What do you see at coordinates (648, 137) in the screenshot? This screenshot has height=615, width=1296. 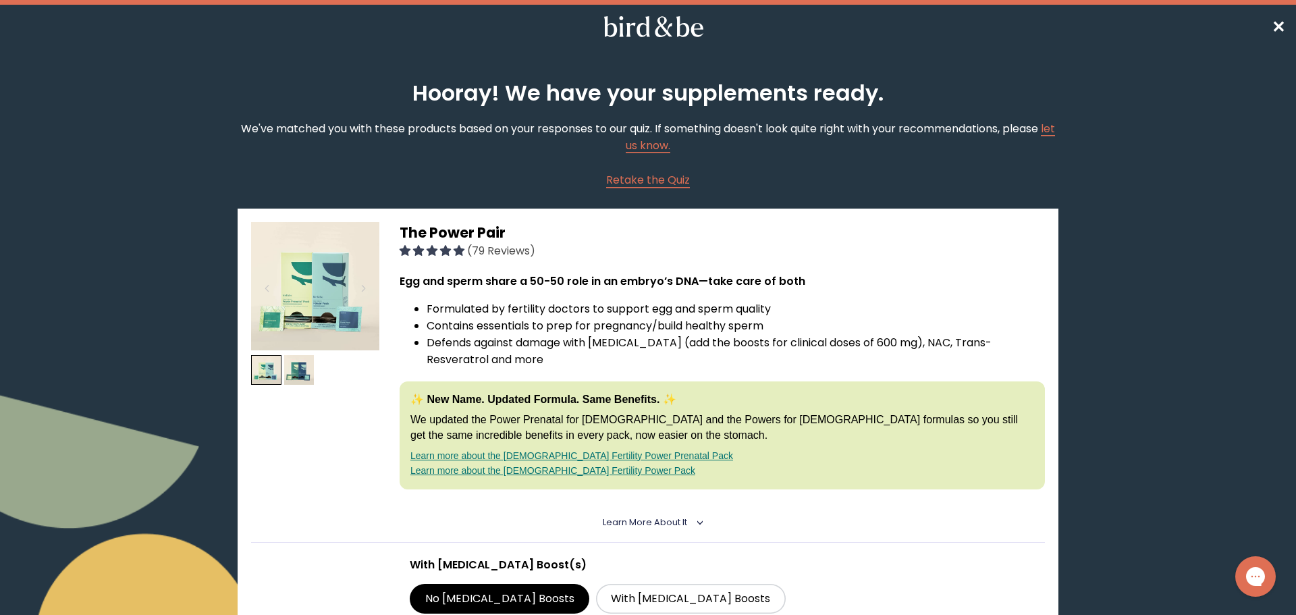 I see `p: We've matched you with these products based on your responses to our quiz. If something doesn't l...` at bounding box center [648, 137].